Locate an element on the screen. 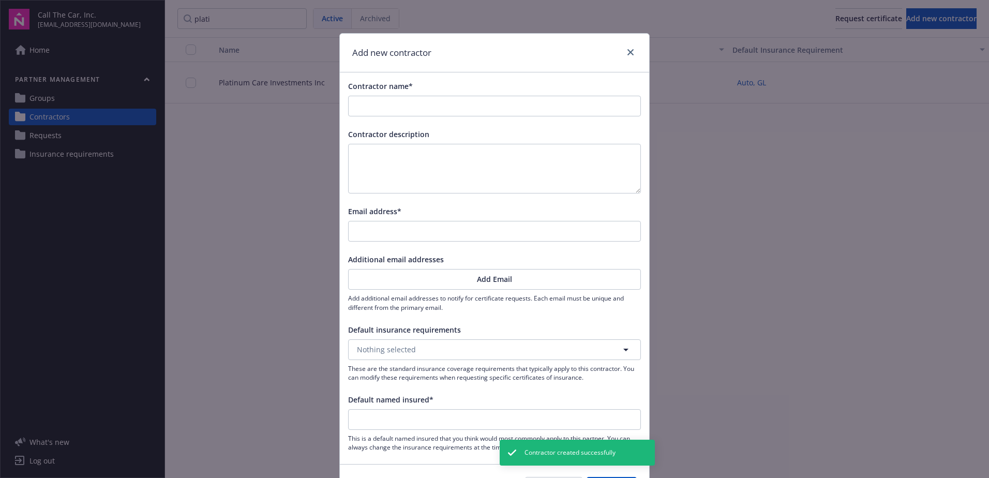  span: Contractor name* is located at coordinates (380, 86).